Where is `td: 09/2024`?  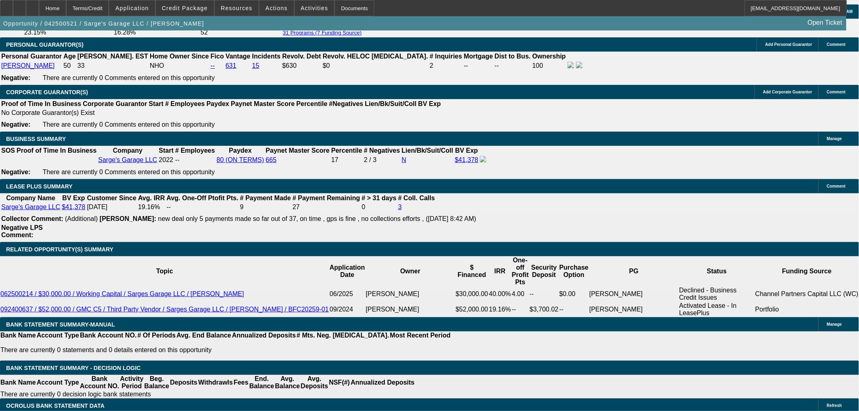 td: 09/2024 is located at coordinates (347, 309).